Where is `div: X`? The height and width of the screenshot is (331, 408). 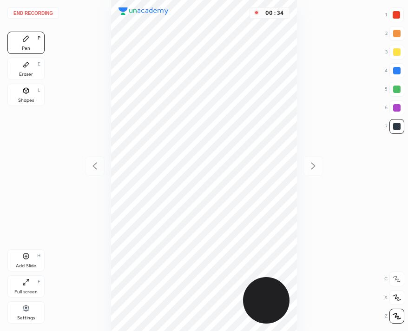
div: X is located at coordinates (394, 297).